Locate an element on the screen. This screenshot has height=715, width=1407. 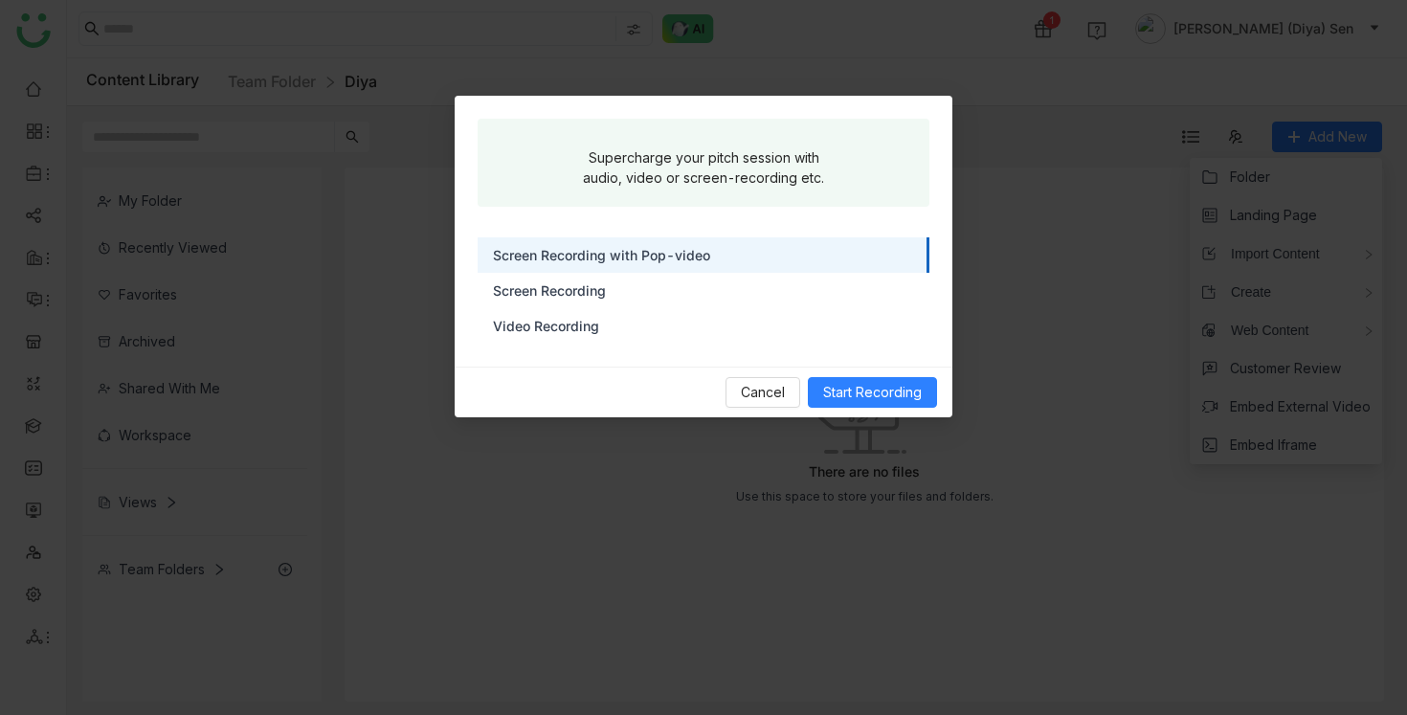
button: Start Recording is located at coordinates (872, 392).